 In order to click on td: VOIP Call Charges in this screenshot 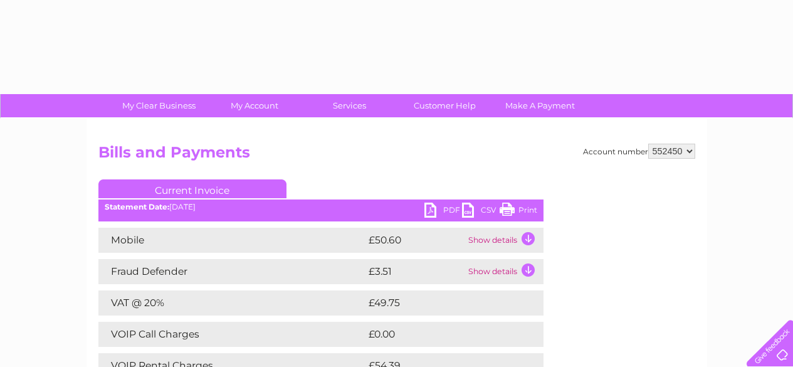, I will do `click(232, 334)`.